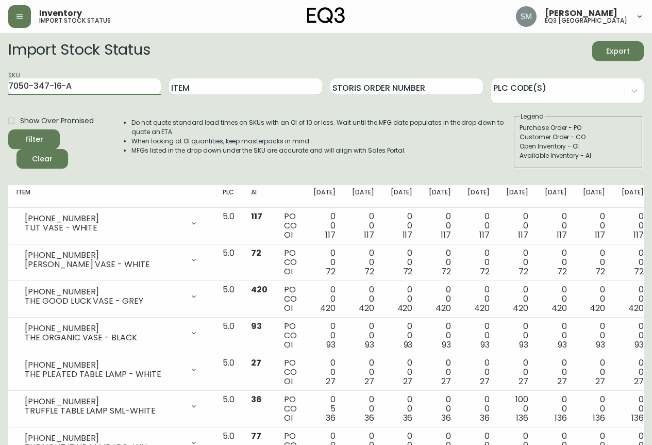 The height and width of the screenshot is (445, 652). What do you see at coordinates (42, 159) in the screenshot?
I see `span: Clear` at bounding box center [42, 159].